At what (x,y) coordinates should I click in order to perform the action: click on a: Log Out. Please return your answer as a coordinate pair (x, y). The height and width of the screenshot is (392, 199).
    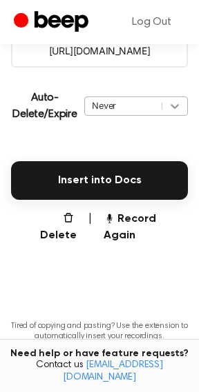
    Looking at the image, I should click on (151, 22).